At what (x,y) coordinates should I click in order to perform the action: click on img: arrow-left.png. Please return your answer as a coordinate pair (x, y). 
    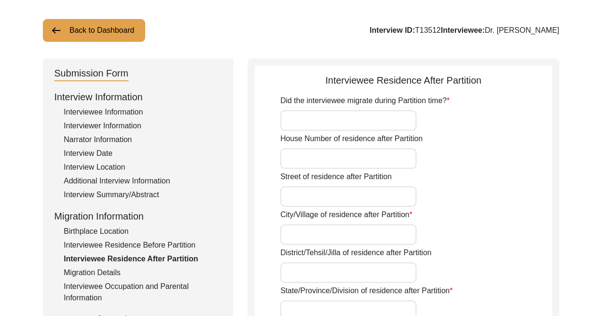
    Looking at the image, I should click on (56, 30).